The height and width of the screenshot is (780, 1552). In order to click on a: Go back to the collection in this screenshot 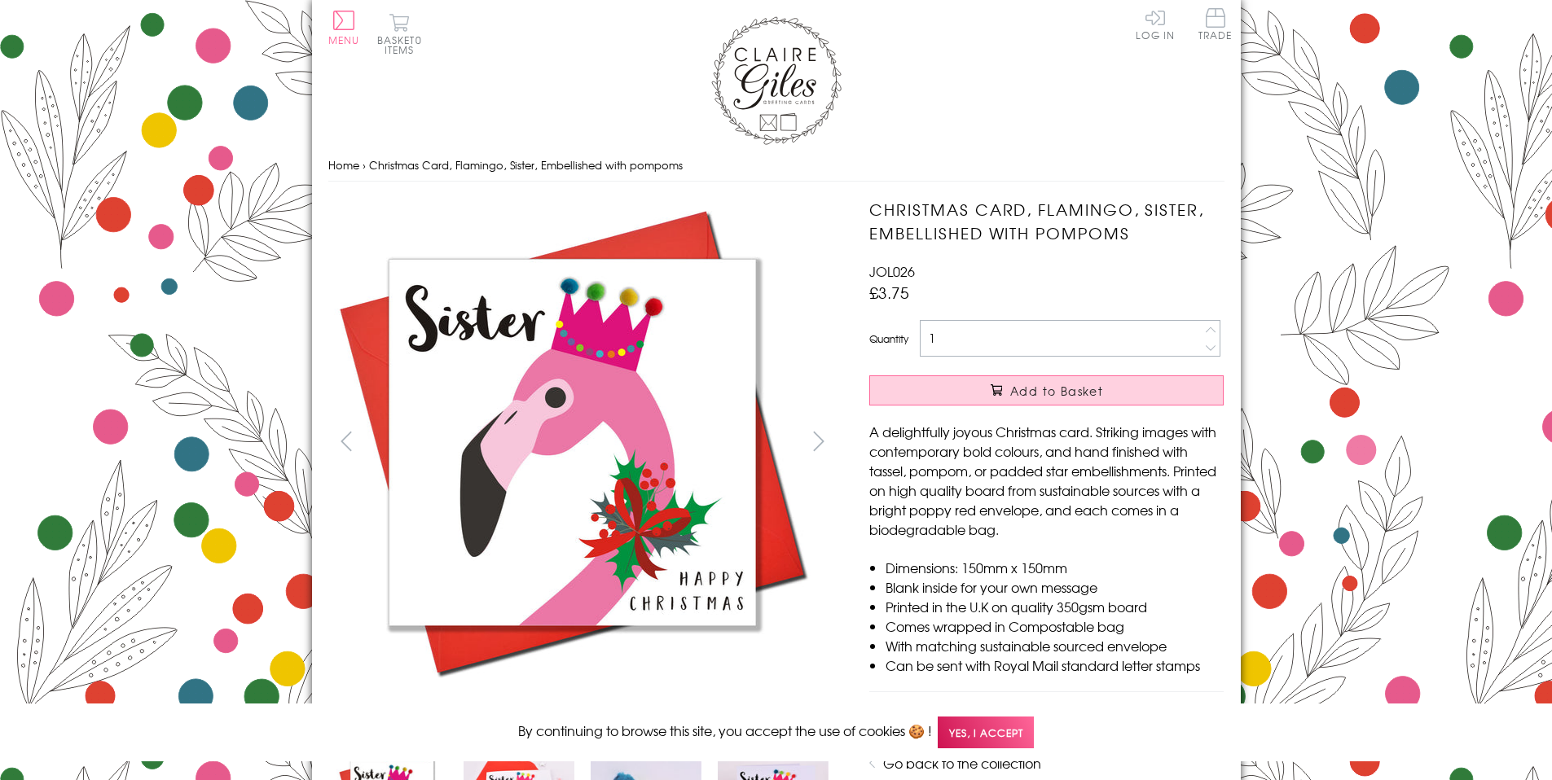, I will do `click(962, 763)`.